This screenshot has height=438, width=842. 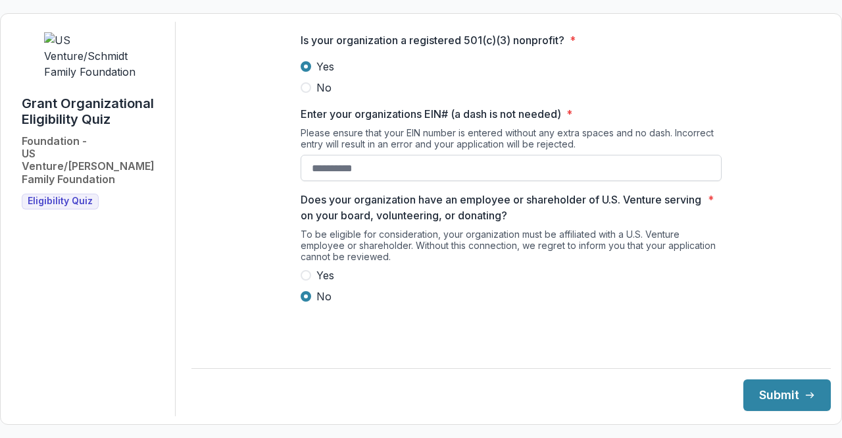 I want to click on div: To be eligible for consideration, your organization must be affiliated with a U.S. Venture employ..., so click(x=511, y=247).